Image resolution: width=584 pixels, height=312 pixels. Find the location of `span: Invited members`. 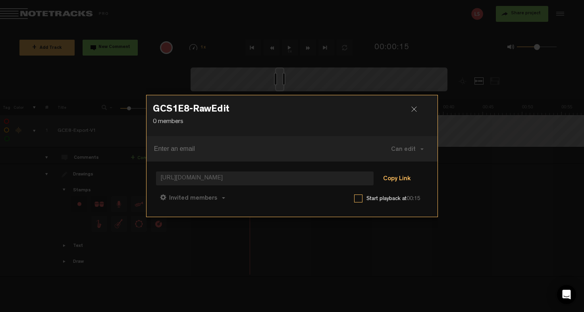

span: Invited members is located at coordinates (193, 199).